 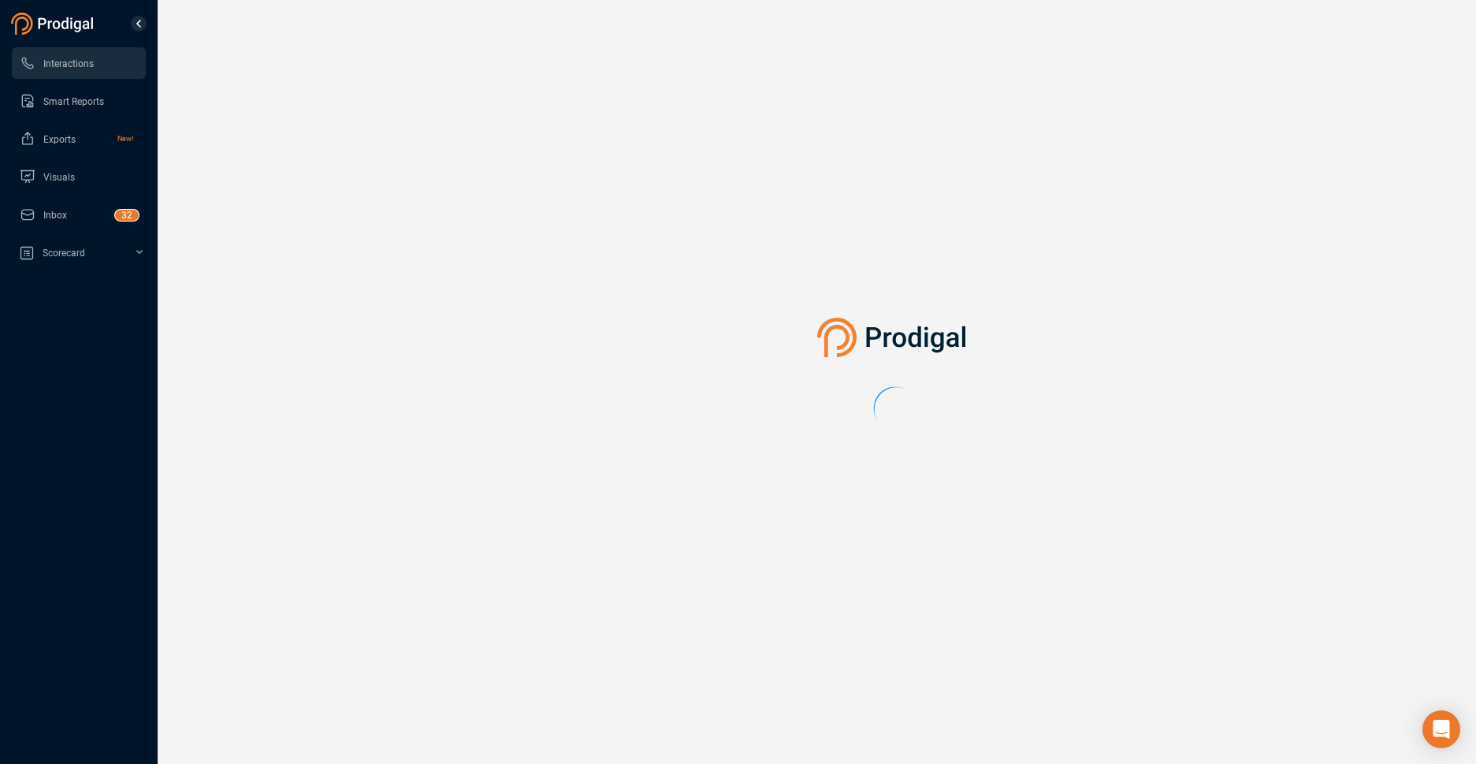 What do you see at coordinates (59, 139) in the screenshot?
I see `span: Exports` at bounding box center [59, 139].